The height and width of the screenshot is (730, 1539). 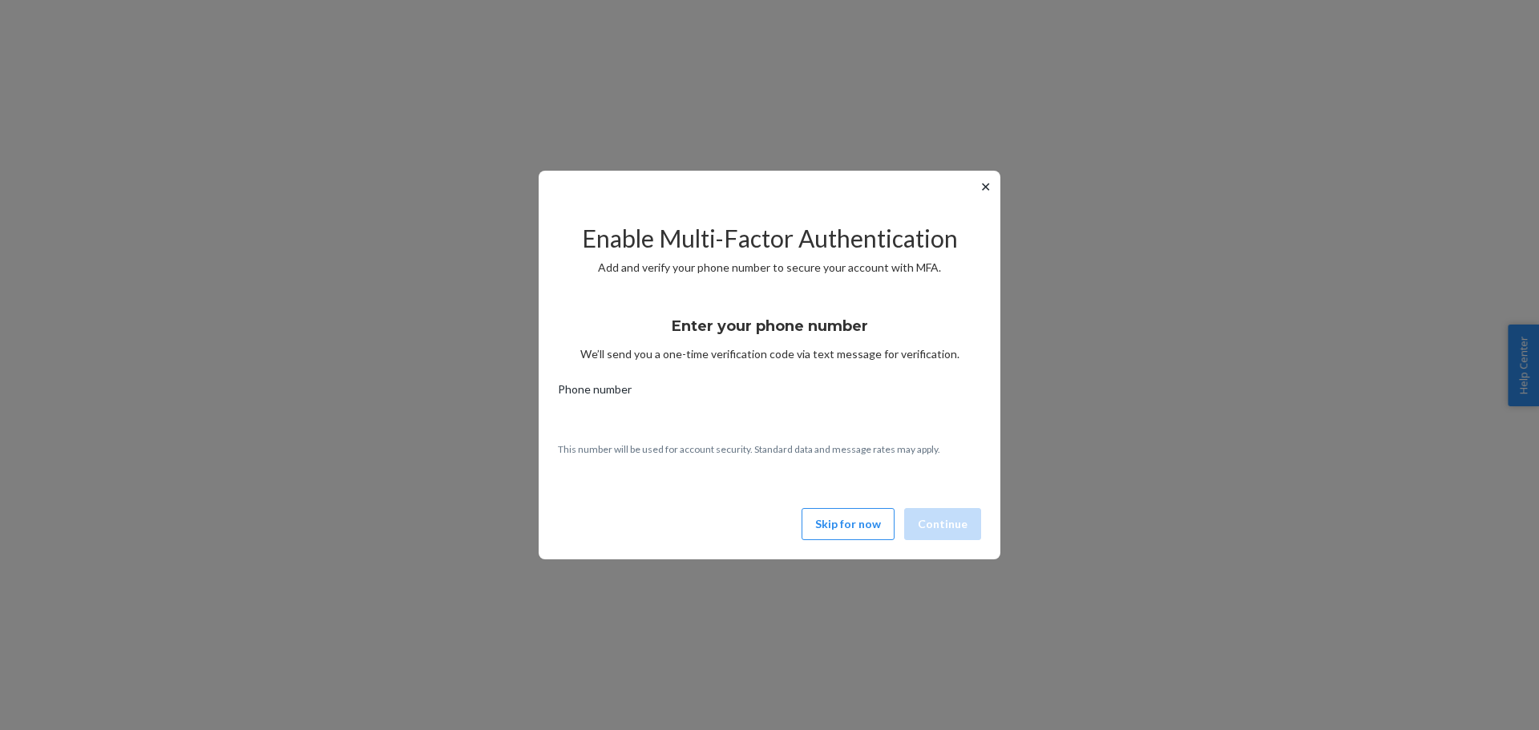 I want to click on span: Phone number, so click(x=595, y=393).